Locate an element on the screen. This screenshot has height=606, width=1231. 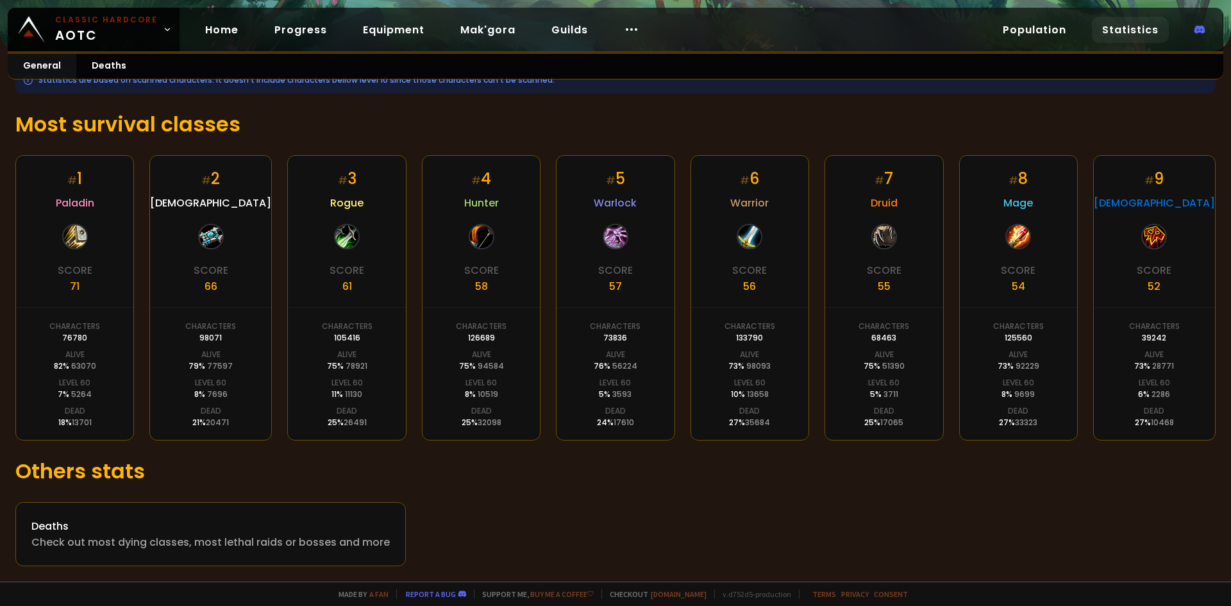
span: 33323 is located at coordinates (1026, 422).